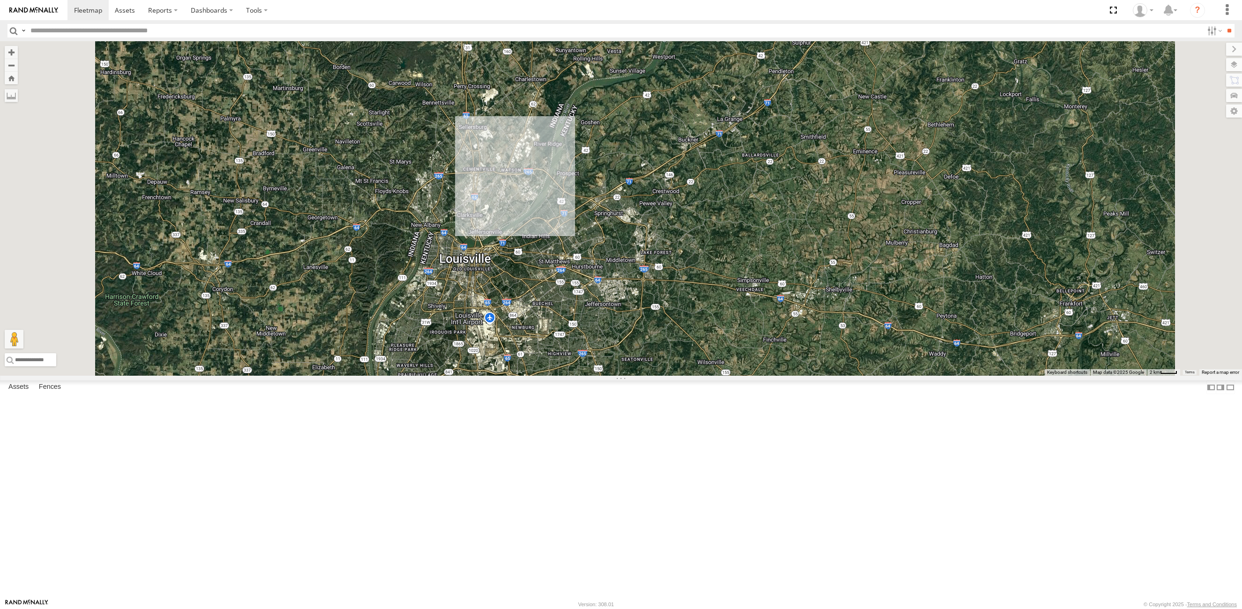  I want to click on a: Terms (opens in new tab), so click(1189, 373).